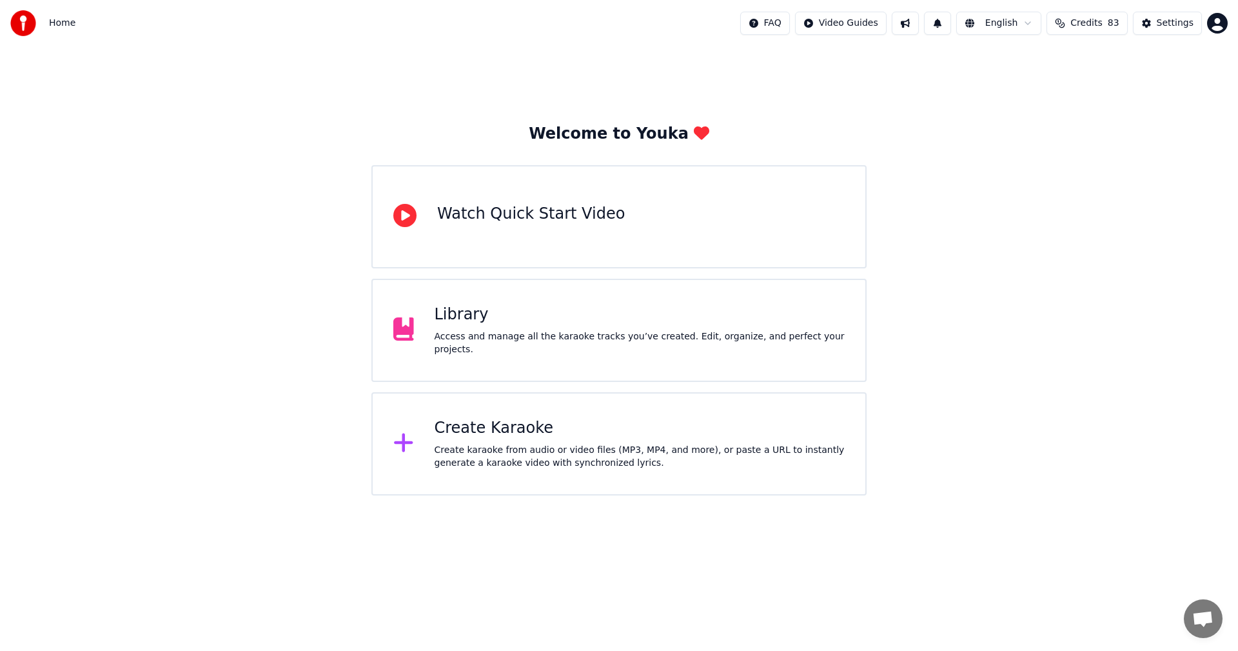 The width and height of the screenshot is (1238, 651). I want to click on div: Create karaoke from audio or video files (MP3, MP4, and more), or paste a URL to instantly genera..., so click(640, 457).